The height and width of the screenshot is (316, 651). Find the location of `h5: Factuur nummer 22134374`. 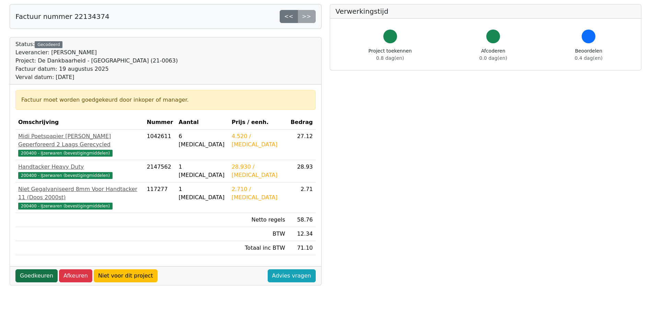

h5: Factuur nummer 22134374 is located at coordinates (62, 16).